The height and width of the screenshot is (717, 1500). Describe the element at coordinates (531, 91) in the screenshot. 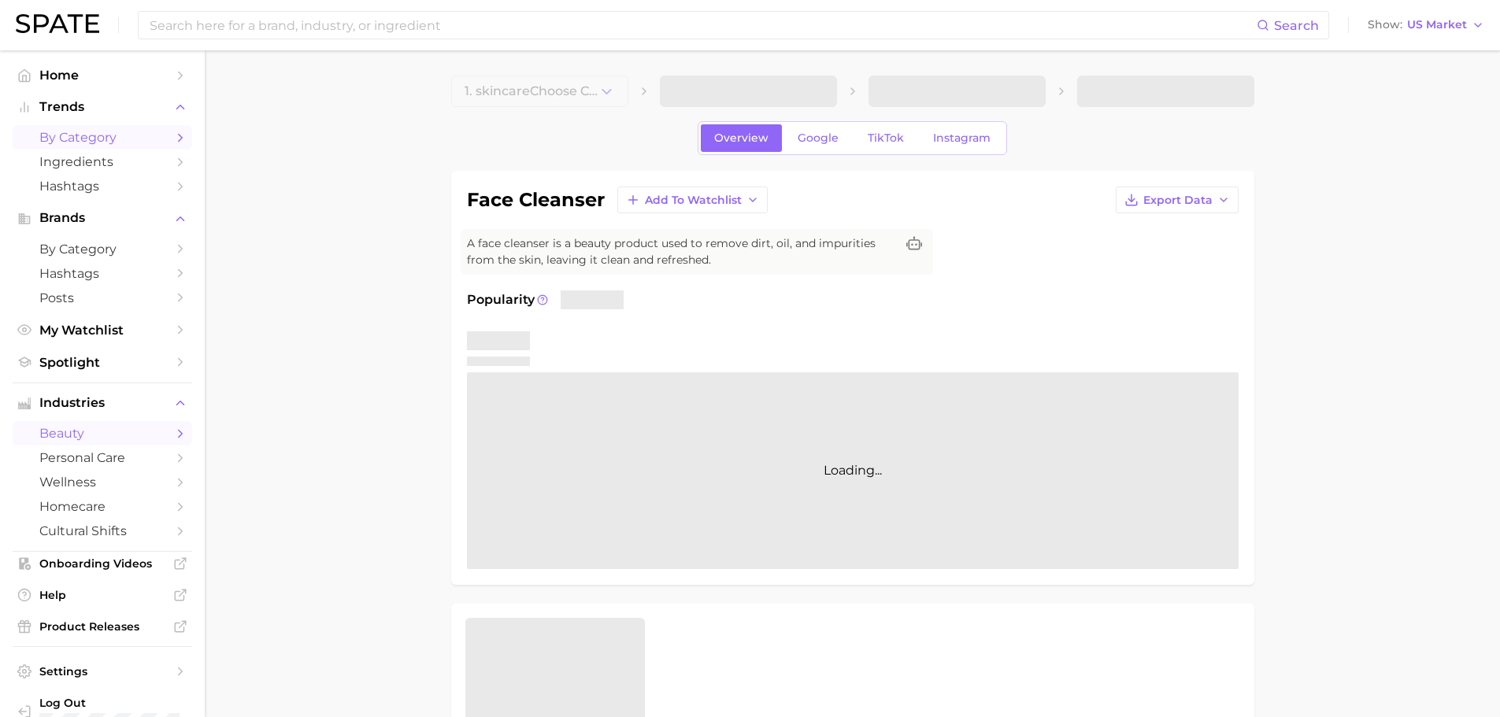

I see `span: 1. skincare Choose Category` at that location.